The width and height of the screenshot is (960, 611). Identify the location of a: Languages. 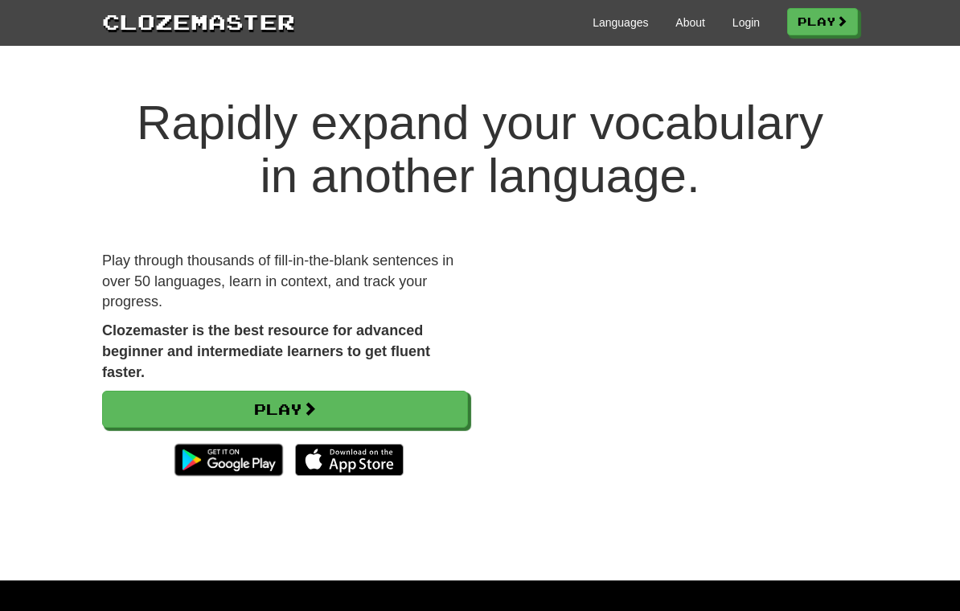
(620, 23).